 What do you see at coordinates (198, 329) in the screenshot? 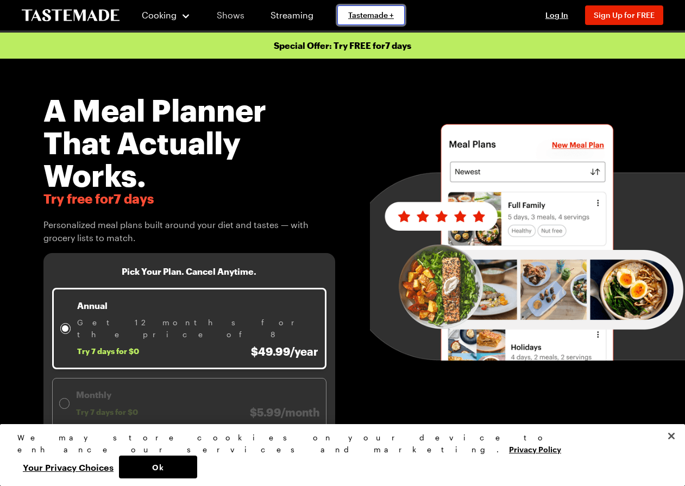
I see `span: Get 12 months for the price of 8` at bounding box center [198, 329].